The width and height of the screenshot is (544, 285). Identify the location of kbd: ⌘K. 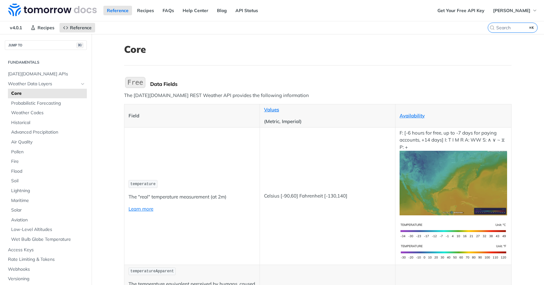
(532, 28).